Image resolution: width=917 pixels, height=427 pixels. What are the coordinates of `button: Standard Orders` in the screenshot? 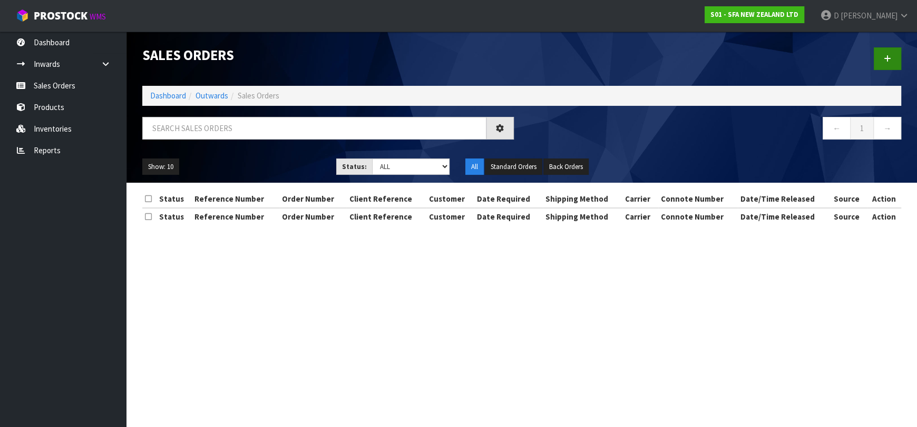 It's located at (513, 167).